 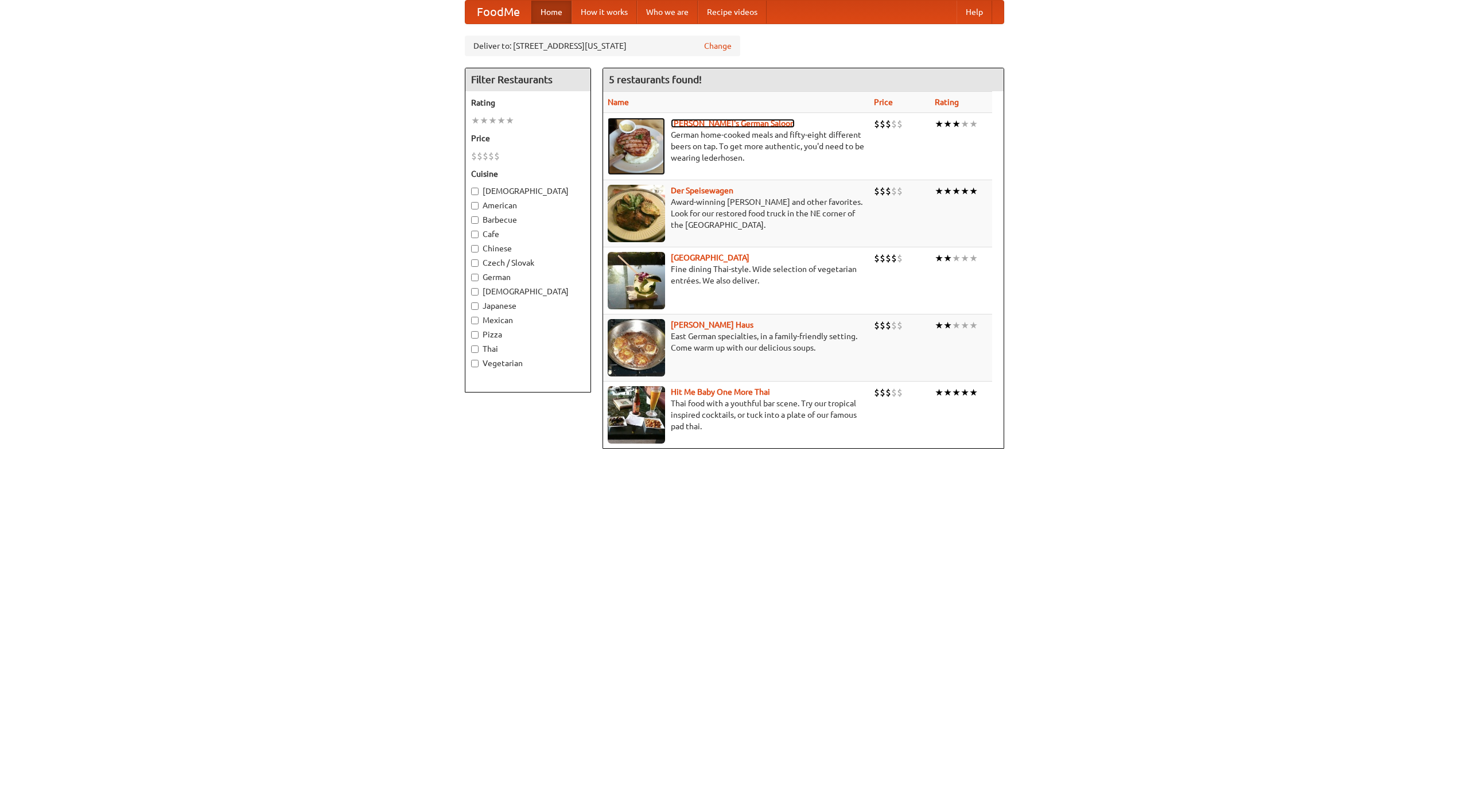 I want to click on h5: Rating, so click(x=528, y=102).